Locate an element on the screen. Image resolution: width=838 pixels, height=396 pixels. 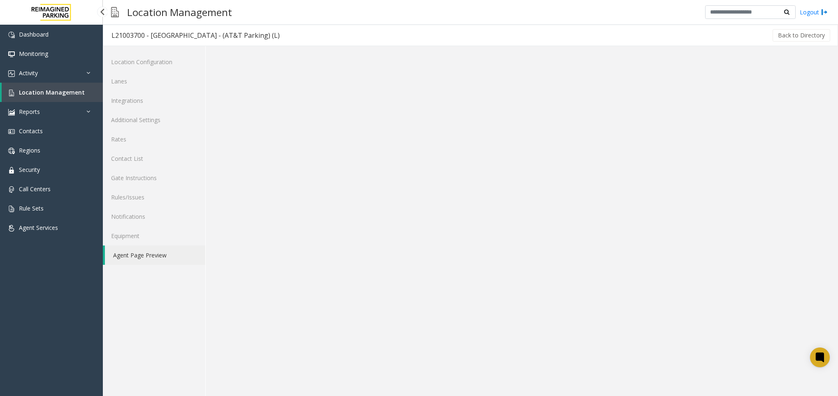
a: Gate Instructions is located at coordinates (154, 178).